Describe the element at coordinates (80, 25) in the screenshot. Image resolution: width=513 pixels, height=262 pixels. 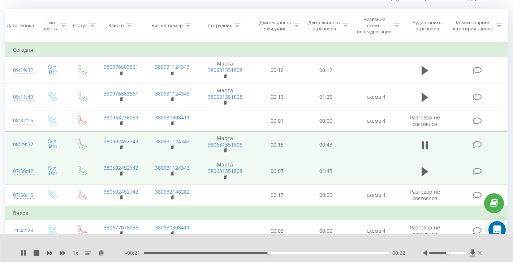
I see `div: Статус` at that location.